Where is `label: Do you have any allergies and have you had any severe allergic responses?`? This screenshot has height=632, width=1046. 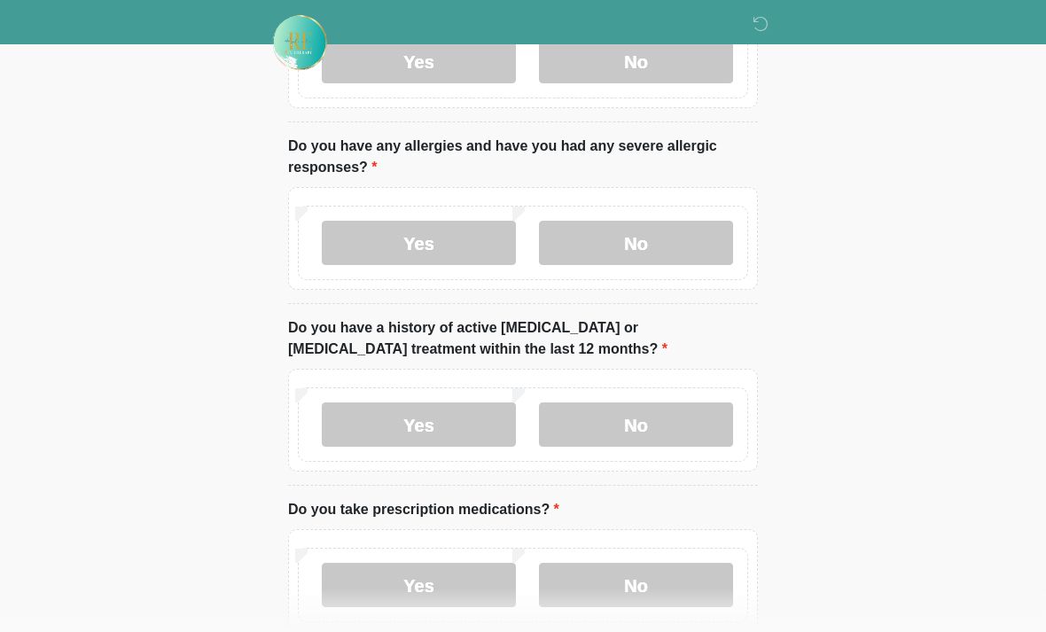 label: Do you have any allergies and have you had any severe allergic responses? is located at coordinates (523, 157).